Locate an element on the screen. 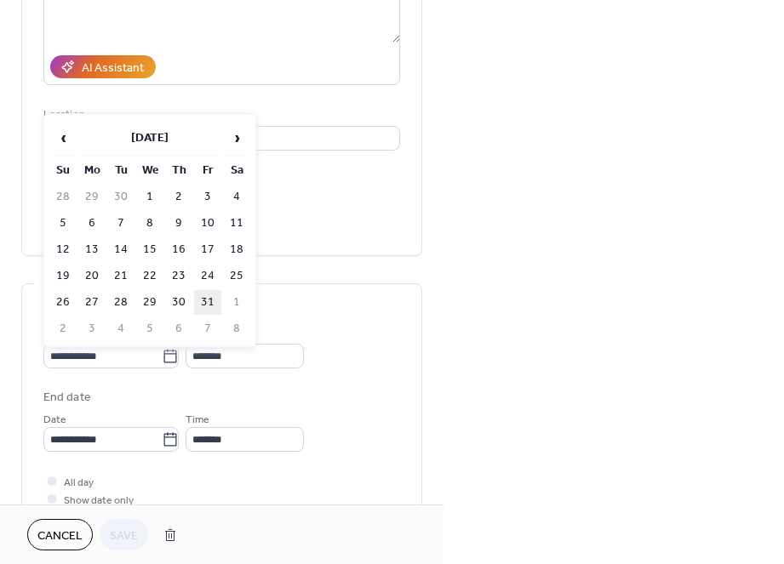 The width and height of the screenshot is (784, 564). td: 20 is located at coordinates (92, 276).